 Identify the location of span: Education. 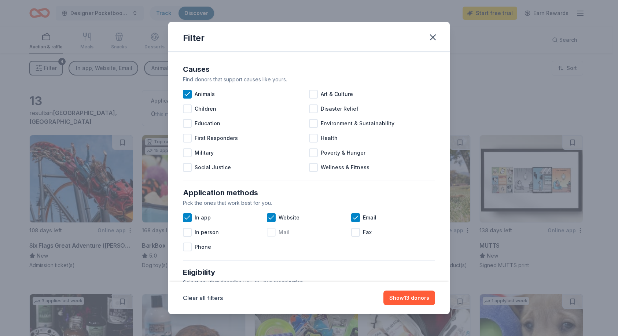
(207, 123).